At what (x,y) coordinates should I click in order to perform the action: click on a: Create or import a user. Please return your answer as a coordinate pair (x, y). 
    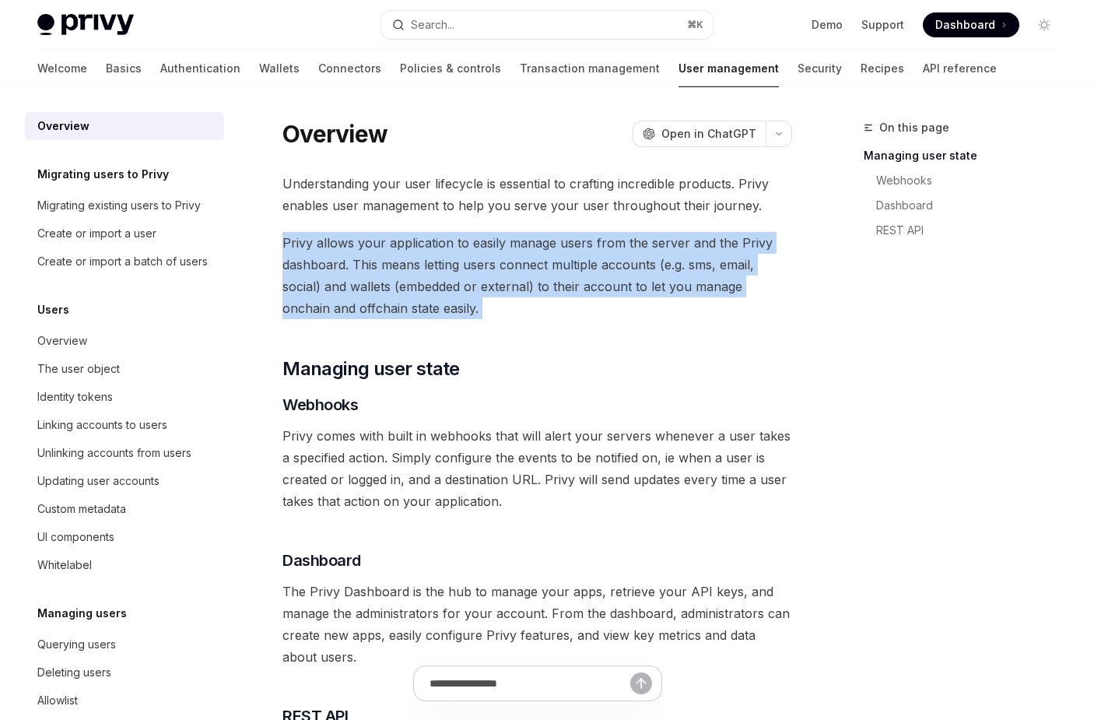
    Looking at the image, I should click on (125, 234).